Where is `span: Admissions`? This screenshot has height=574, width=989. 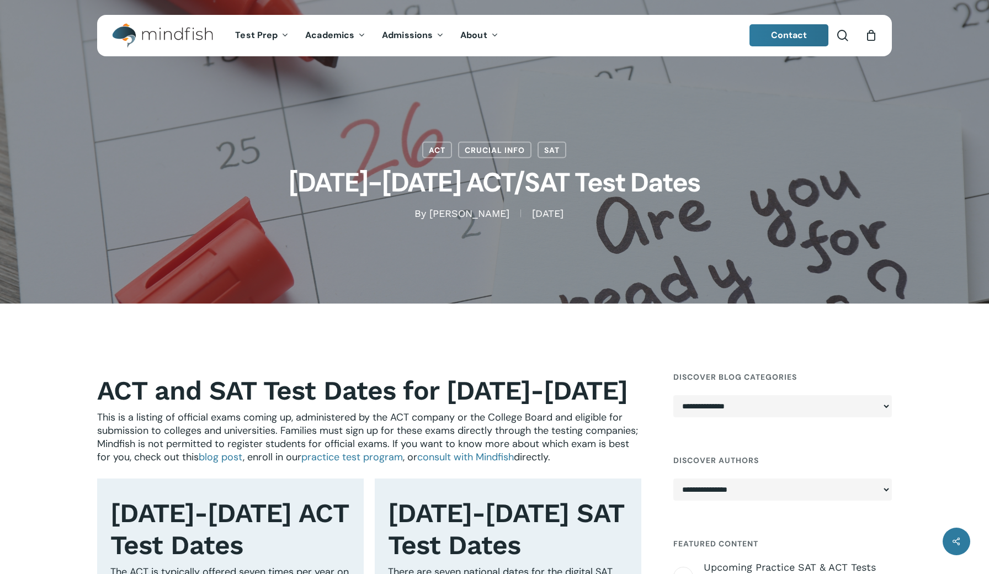 span: Admissions is located at coordinates (407, 35).